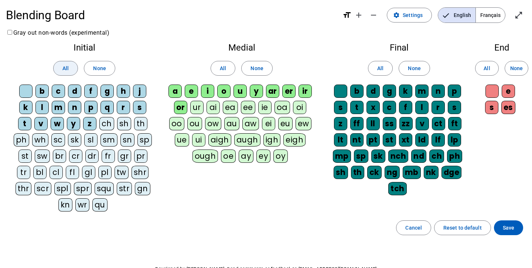  What do you see at coordinates (359, 15) in the screenshot?
I see `mat-icon: add` at bounding box center [359, 15].